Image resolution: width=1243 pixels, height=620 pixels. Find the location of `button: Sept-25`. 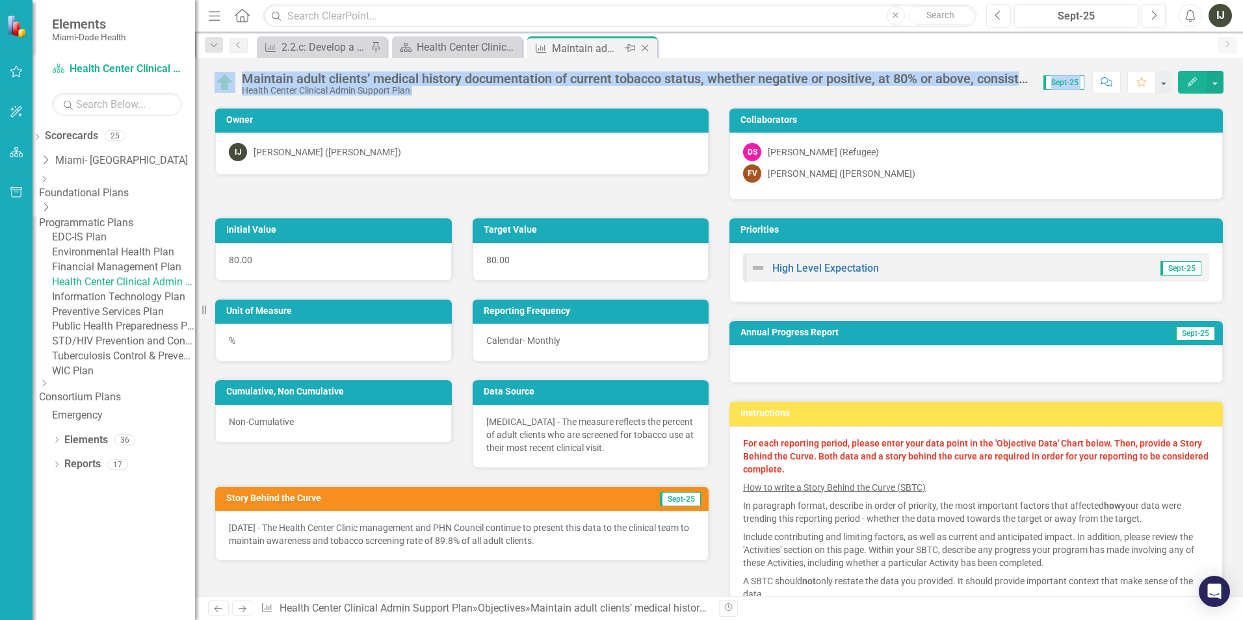

button: Sept-25 is located at coordinates (1076, 16).